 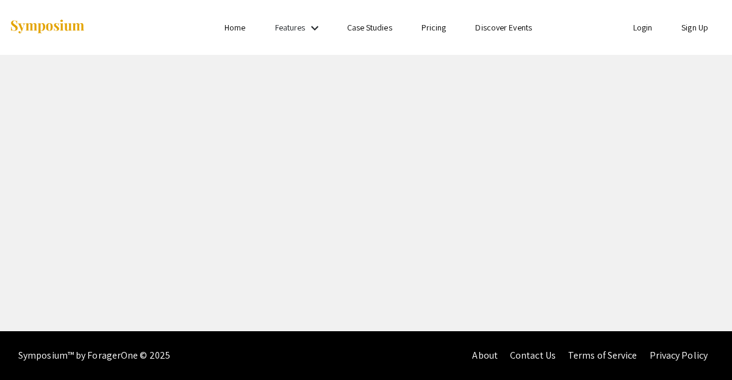 I want to click on a: Pricing, so click(x=434, y=27).